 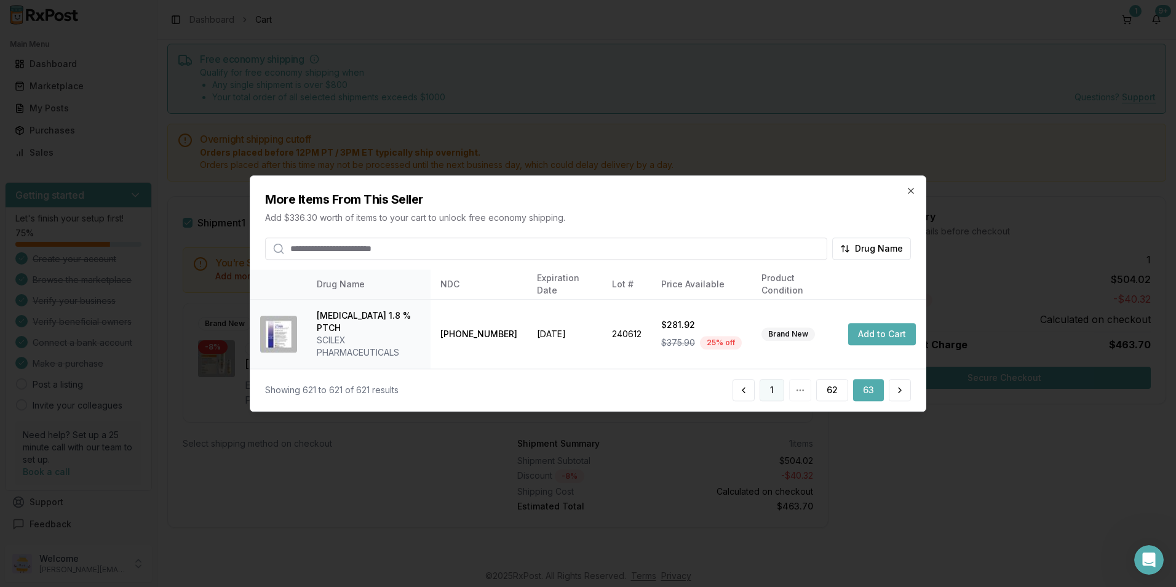 What do you see at coordinates (588, 199) in the screenshot?
I see `h2: More Items From This Seller` at bounding box center [588, 199].